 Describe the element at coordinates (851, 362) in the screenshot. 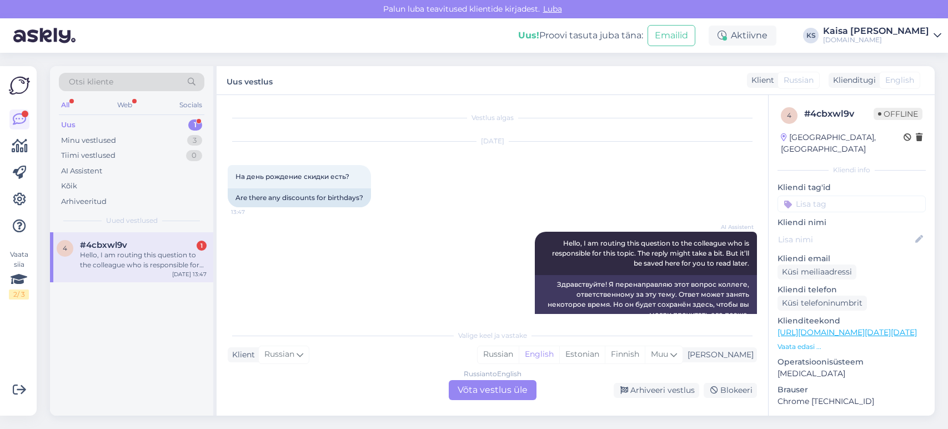

I see `p: Operatsioonisüsteem` at that location.